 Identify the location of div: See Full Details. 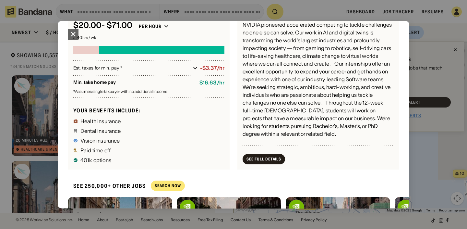
(264, 159).